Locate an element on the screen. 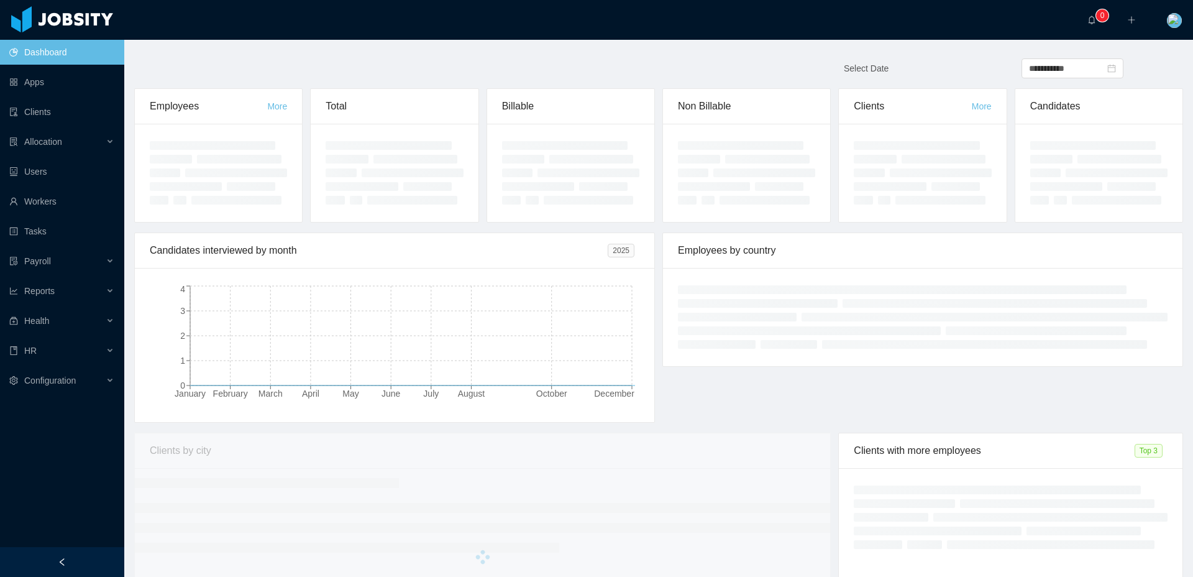  tspan: February is located at coordinates (231, 393).